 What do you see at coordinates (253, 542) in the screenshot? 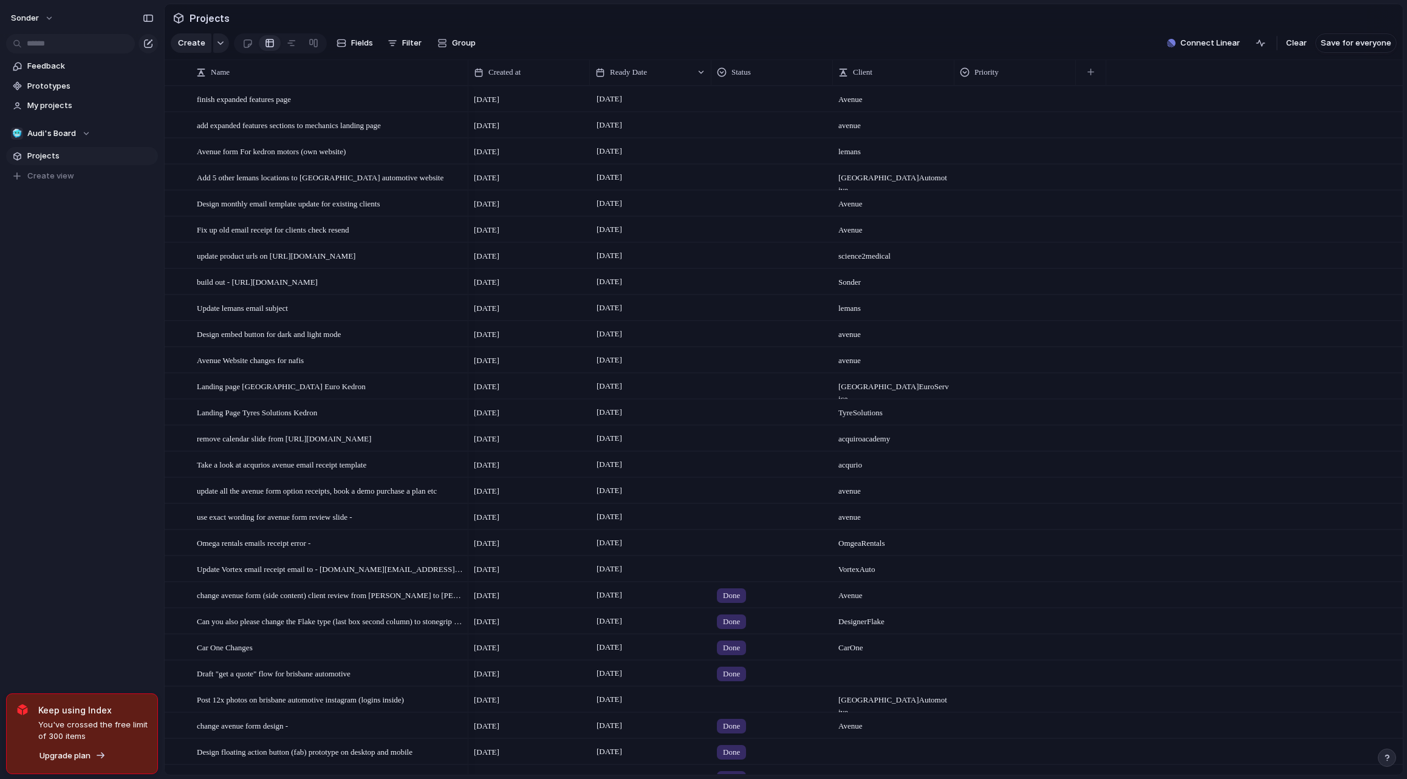
I see `span: Omega rentals emails receipt error -` at bounding box center [253, 542].